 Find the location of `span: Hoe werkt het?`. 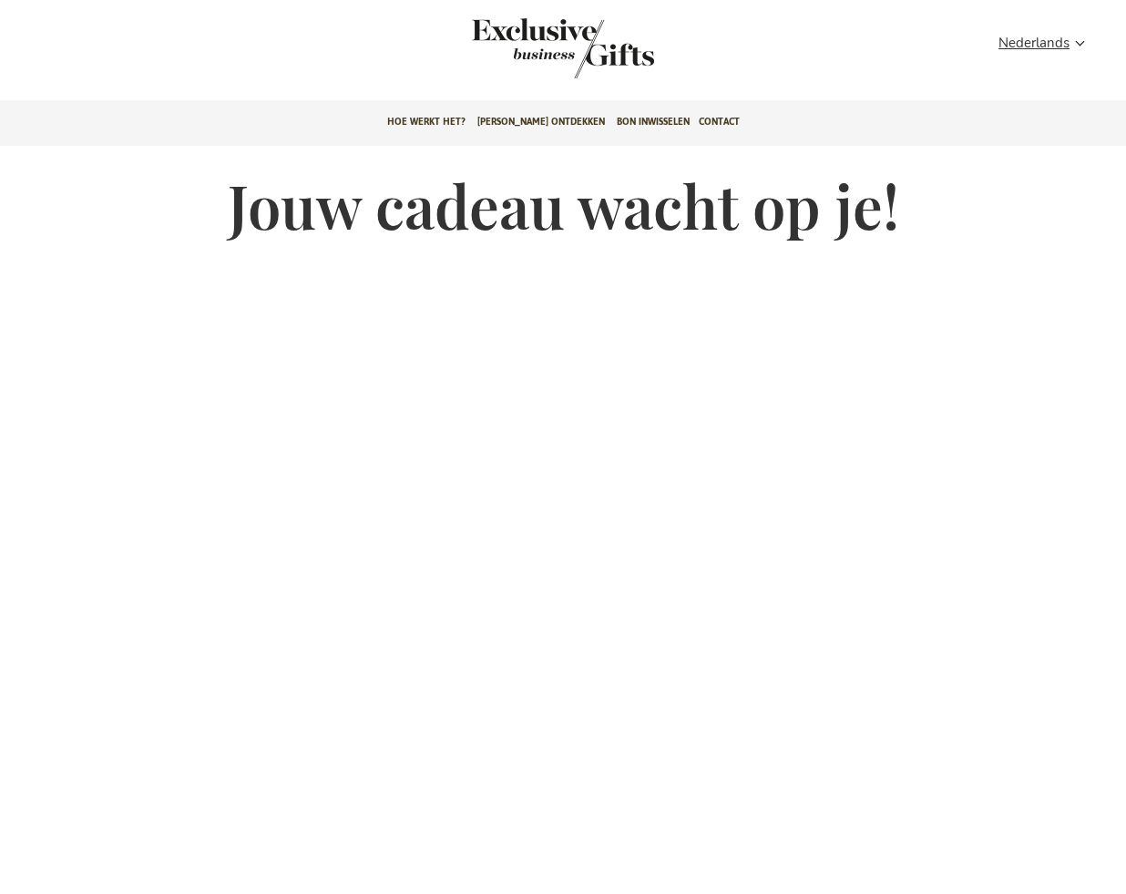

span: Hoe werkt het? is located at coordinates (426, 121).